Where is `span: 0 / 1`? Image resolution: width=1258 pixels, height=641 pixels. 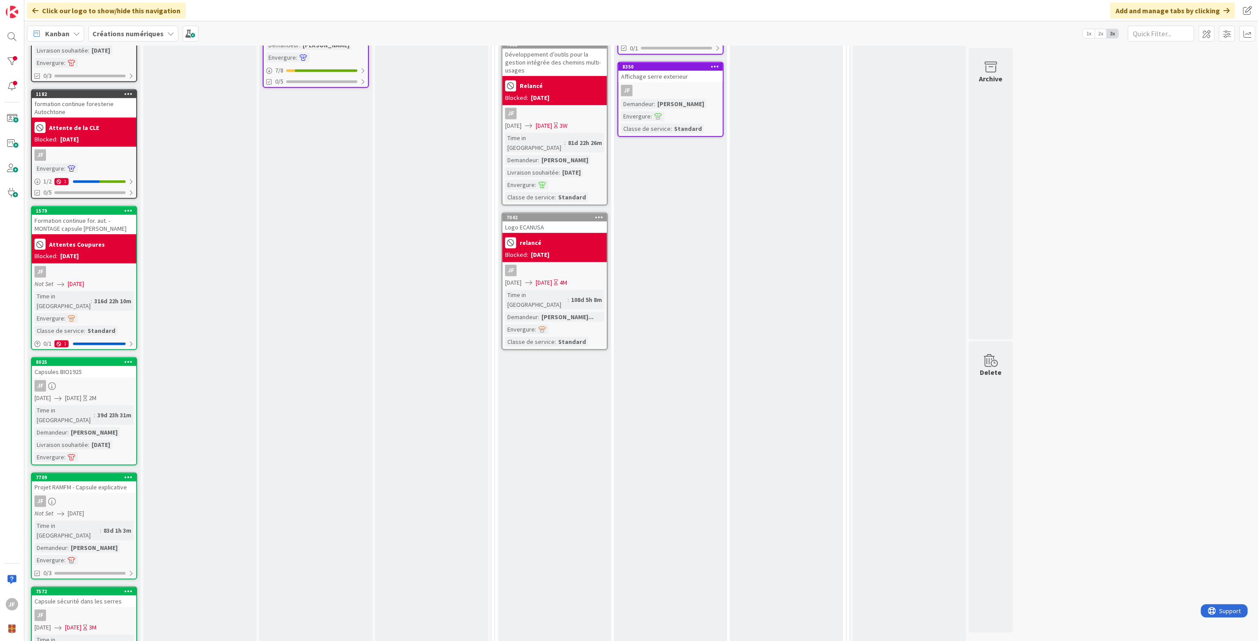 span: 0 / 1 is located at coordinates (47, 344).